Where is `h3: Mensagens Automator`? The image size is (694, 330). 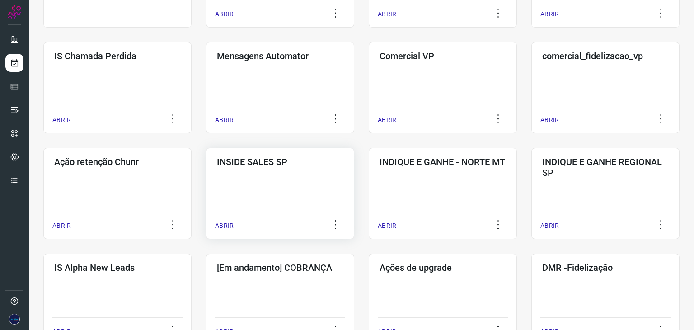
h3: Mensagens Automator is located at coordinates (280, 56).